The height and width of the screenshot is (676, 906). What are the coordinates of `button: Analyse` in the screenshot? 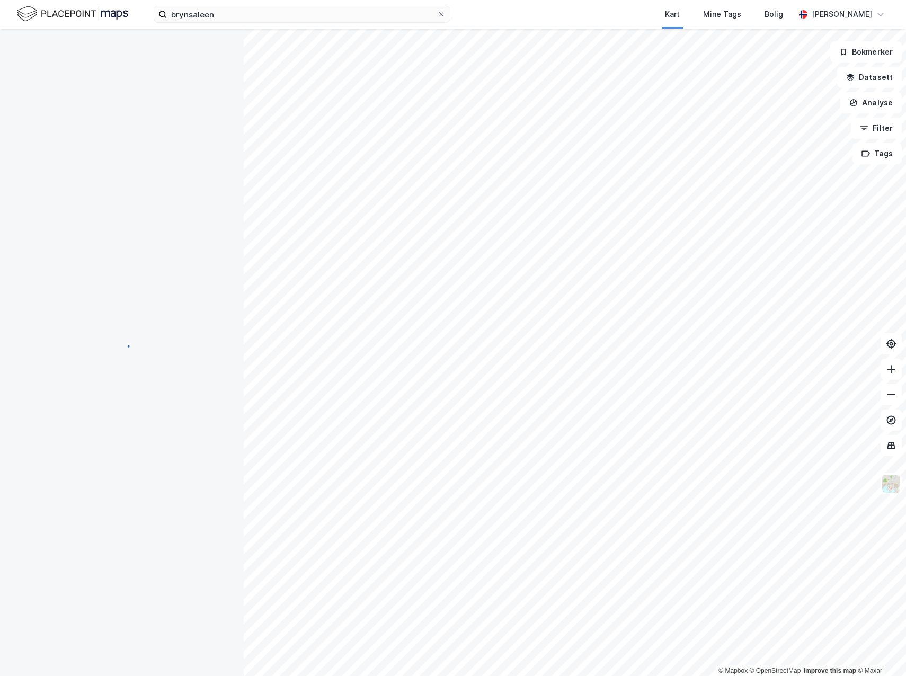 It's located at (871, 103).